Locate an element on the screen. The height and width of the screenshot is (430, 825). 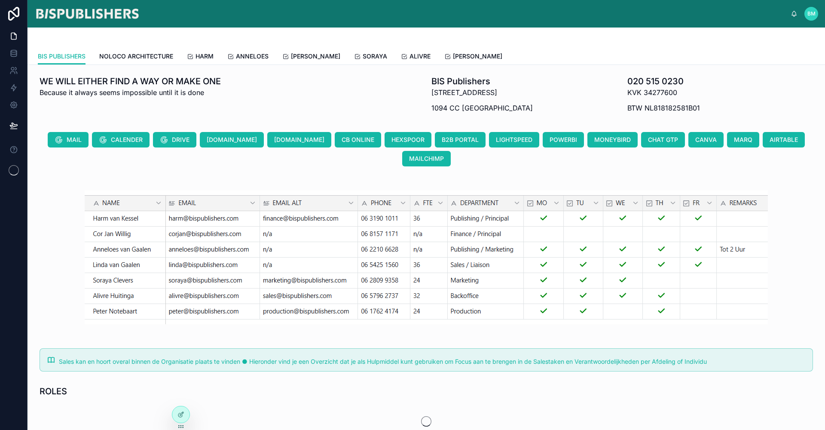
p: Because it always seems impossible until it is done is located at coordinates (130, 92).